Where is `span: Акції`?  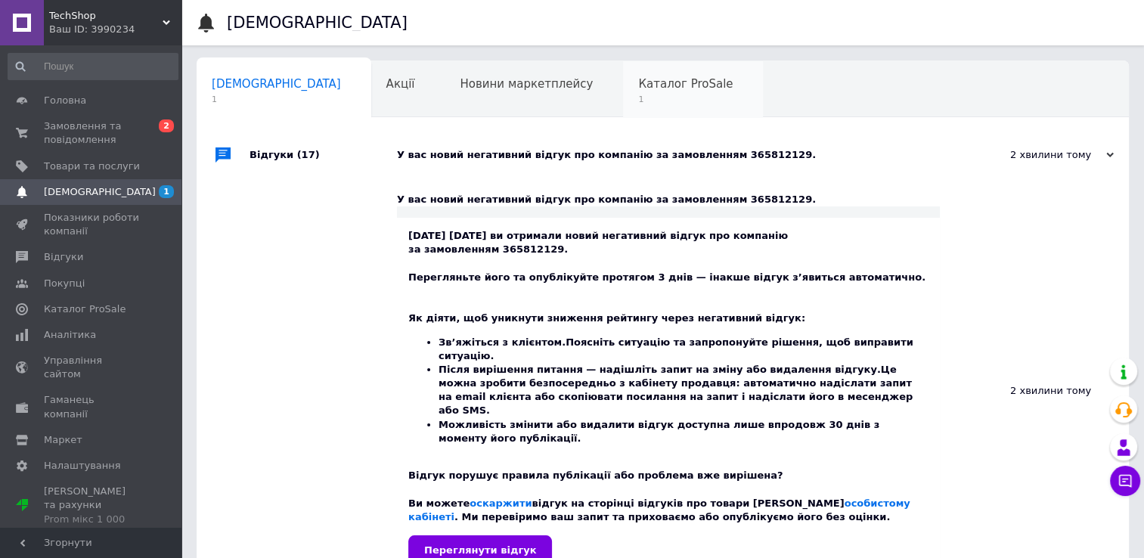
span: Акції is located at coordinates (401, 84).